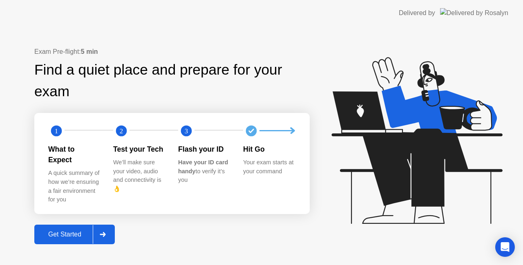 The height and width of the screenshot is (265, 523). What do you see at coordinates (121, 131) in the screenshot?
I see `text: 2` at bounding box center [121, 131].